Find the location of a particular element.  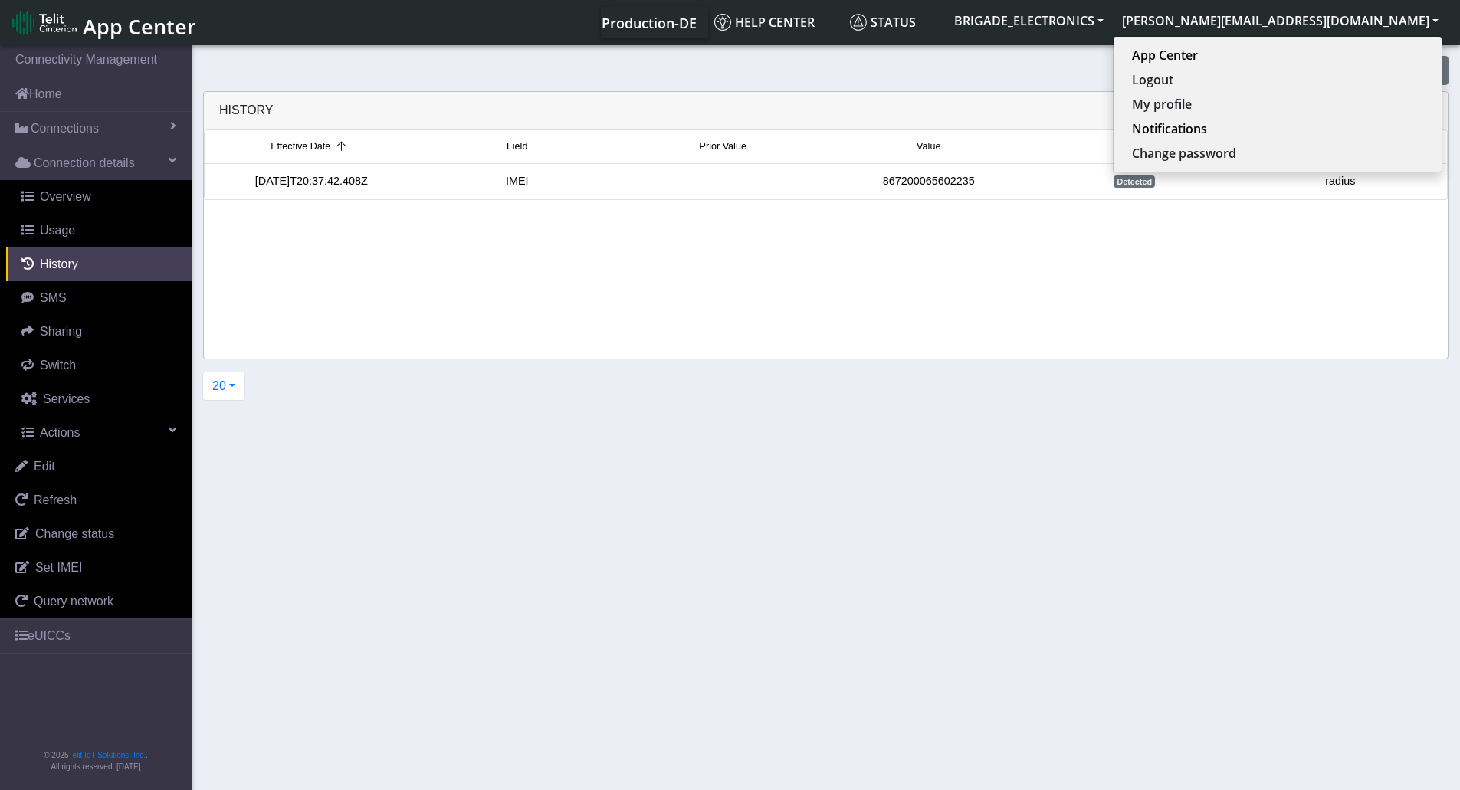

span: App Center is located at coordinates (140, 26).